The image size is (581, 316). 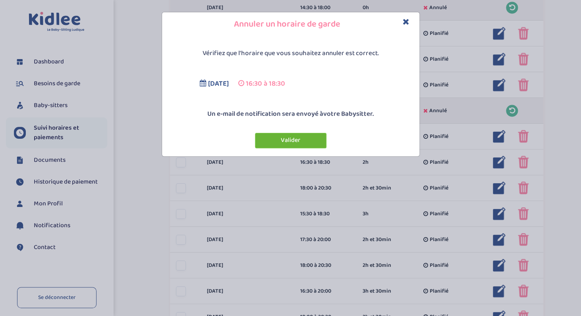 What do you see at coordinates (348, 114) in the screenshot?
I see `span: votre Babysitter.` at bounding box center [348, 114].